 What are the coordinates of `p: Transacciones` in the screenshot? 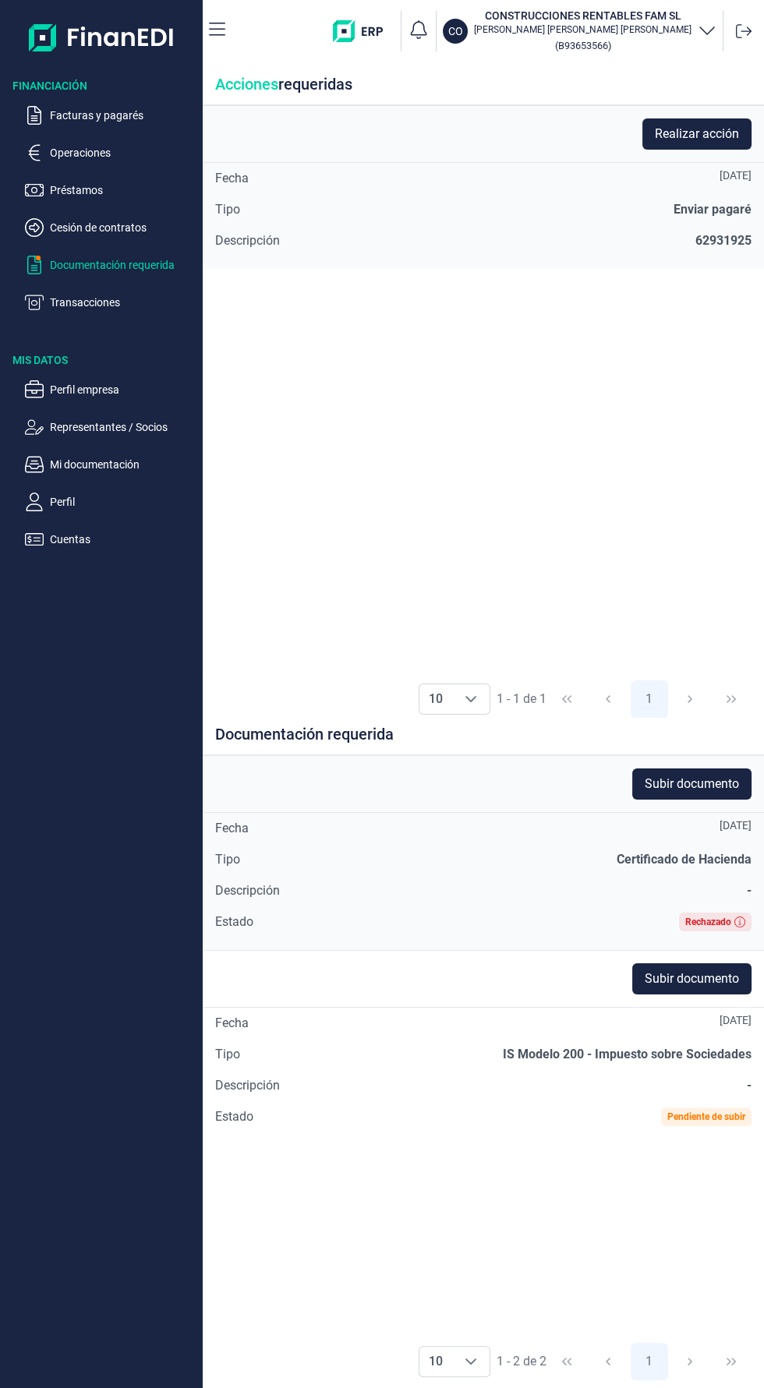 It's located at (123, 302).